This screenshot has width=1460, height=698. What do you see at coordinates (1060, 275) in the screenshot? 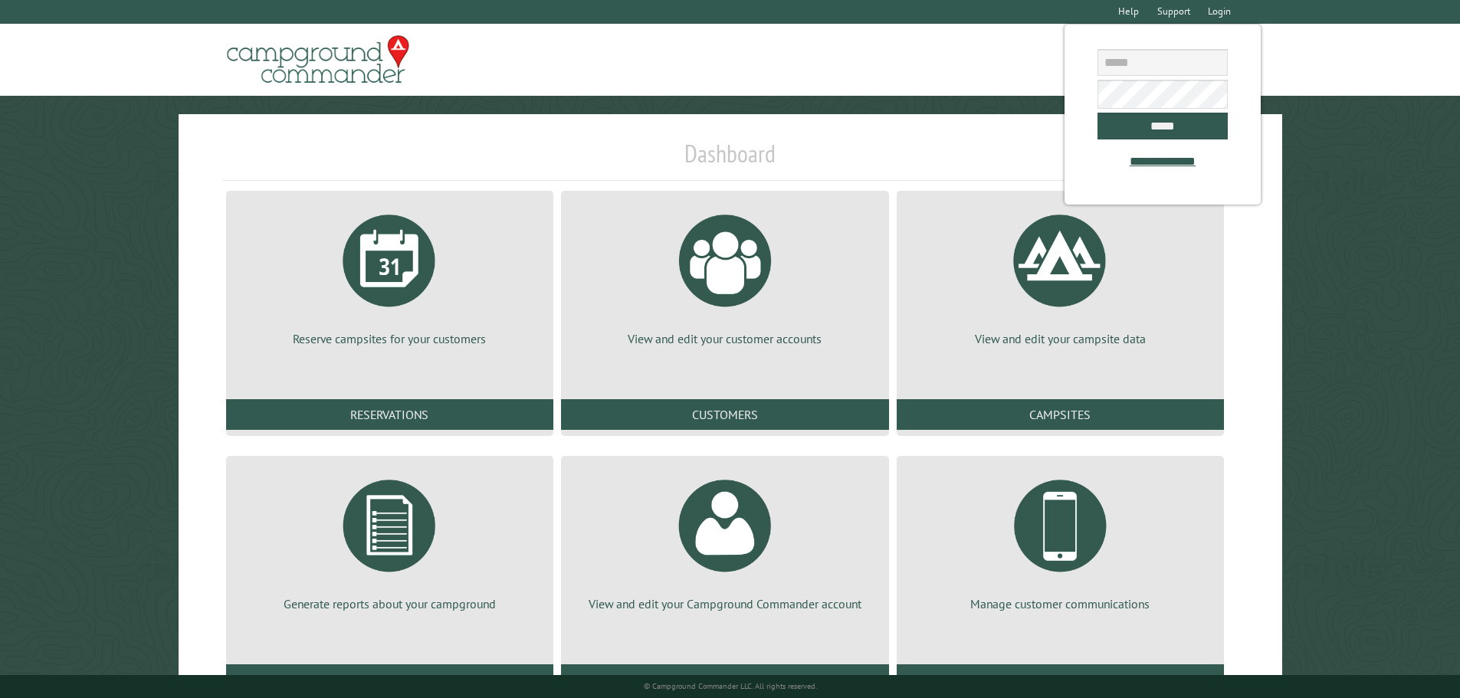
I see `a: View and edit your campsite data` at bounding box center [1060, 275].